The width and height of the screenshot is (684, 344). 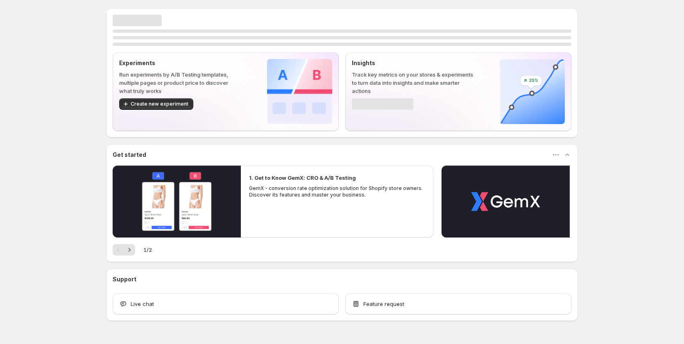 What do you see at coordinates (129, 155) in the screenshot?
I see `h3: Get started` at bounding box center [129, 155].